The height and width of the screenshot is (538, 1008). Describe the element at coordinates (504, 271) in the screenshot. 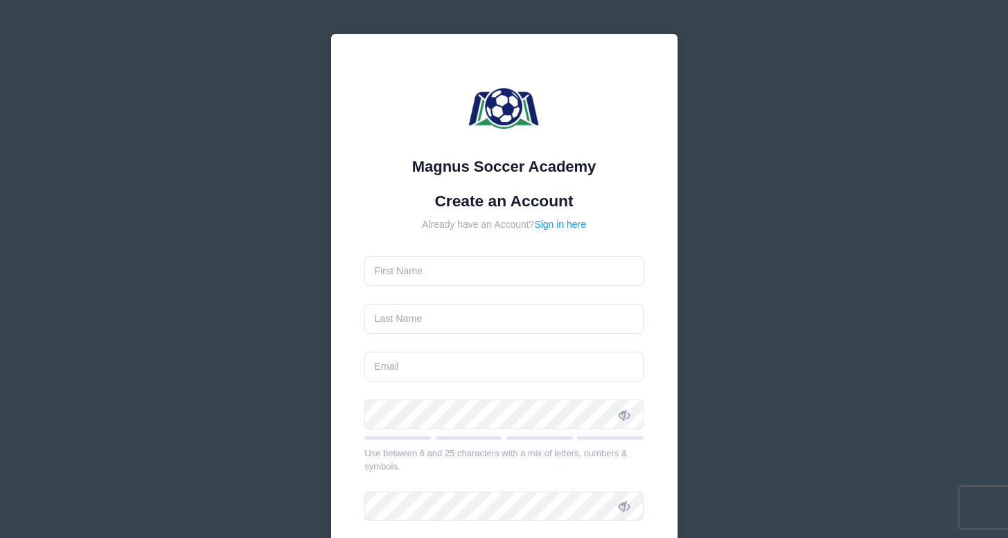

I see `input: First Name` at that location.